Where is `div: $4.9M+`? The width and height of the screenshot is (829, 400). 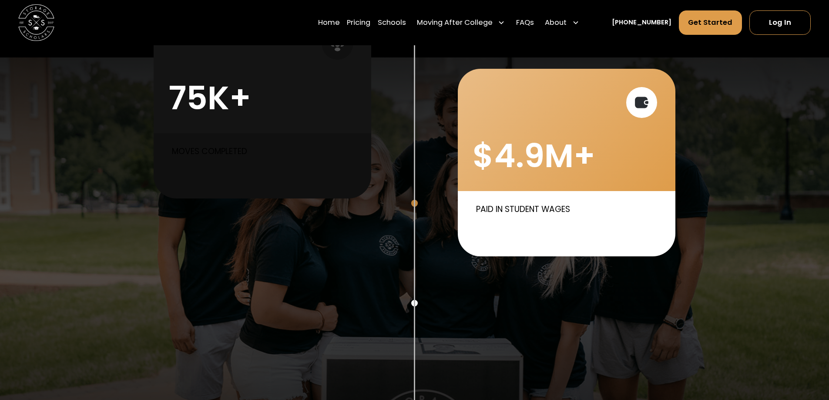
div: $4.9M+ is located at coordinates (534, 156).